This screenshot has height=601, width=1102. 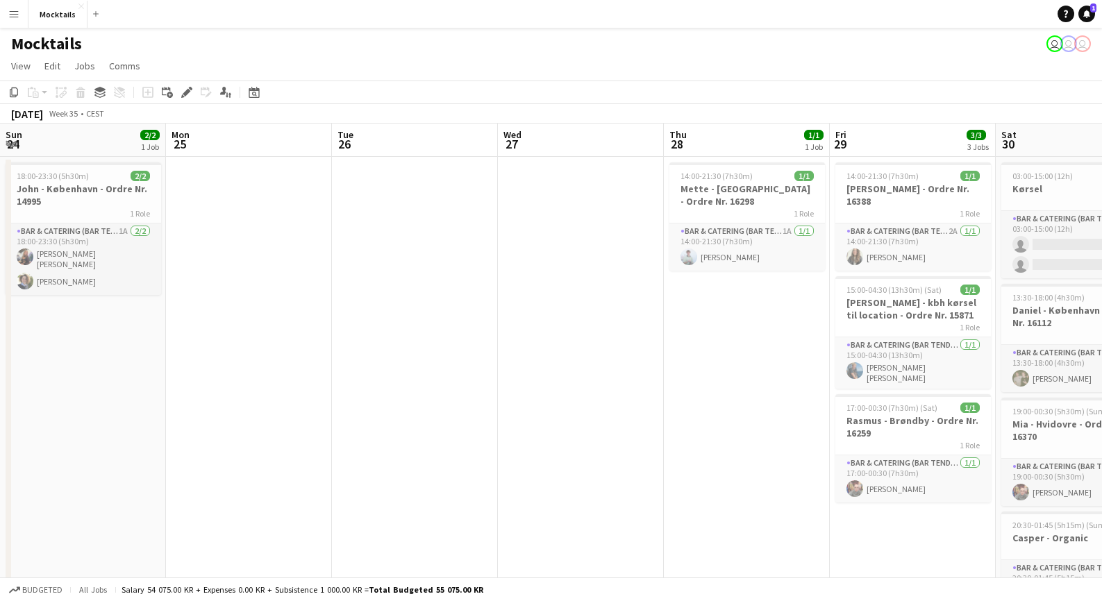 What do you see at coordinates (841, 135) in the screenshot?
I see `span: Fri` at bounding box center [841, 135].